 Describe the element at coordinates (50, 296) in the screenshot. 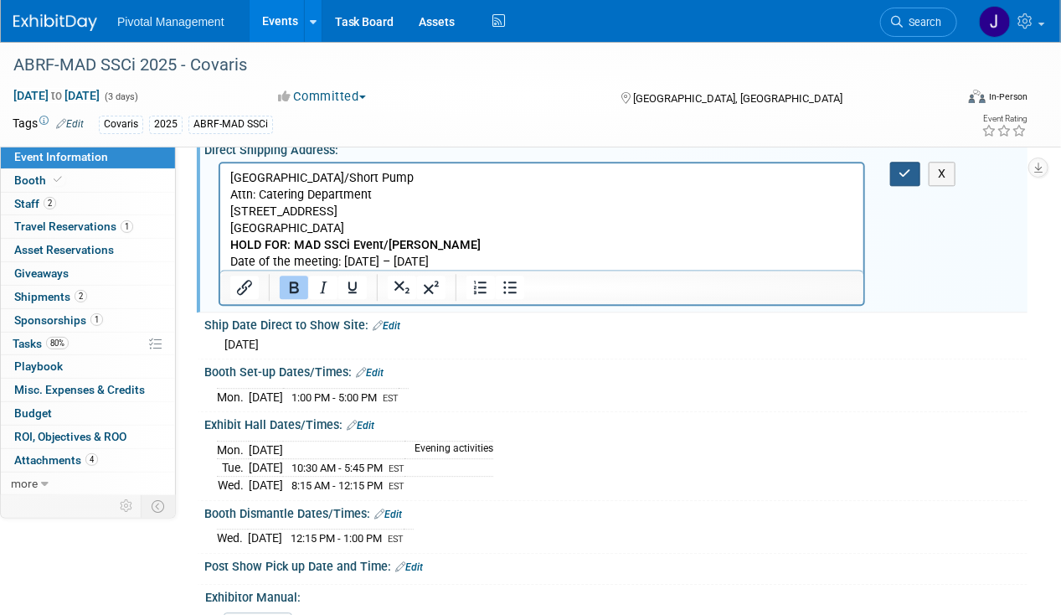

I see `span: Shipments` at that location.